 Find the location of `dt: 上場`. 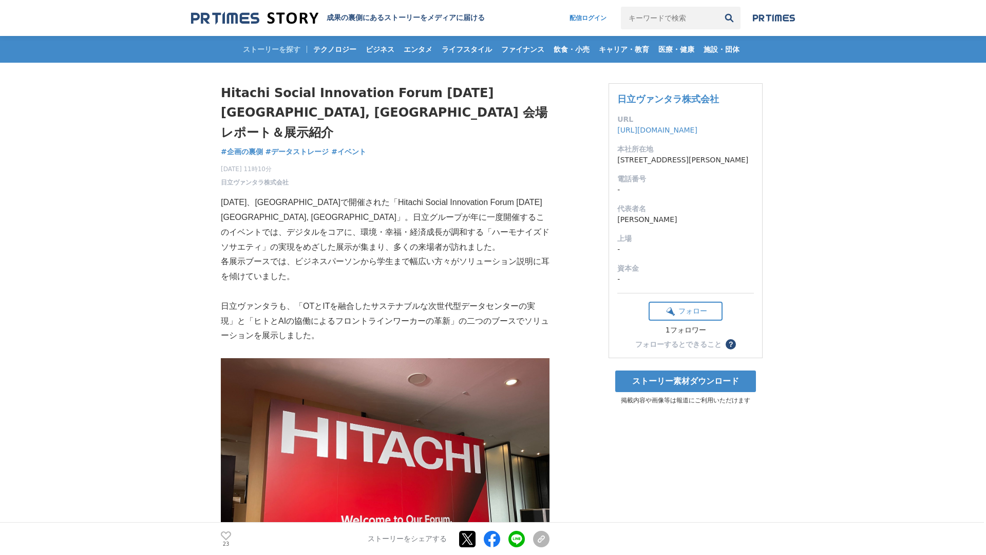

dt: 上場 is located at coordinates (686, 238).